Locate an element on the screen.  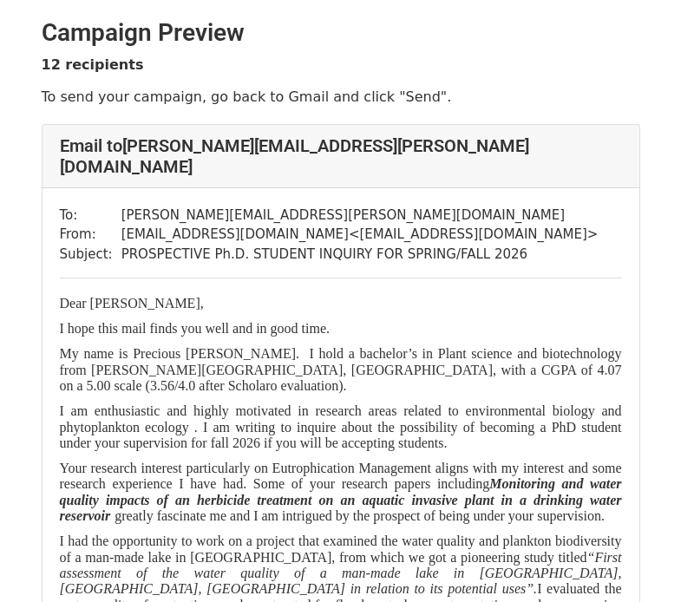
p: I am enthusiastic and highly motivated in research areas related to environmental biology and phy... is located at coordinates (341, 427).